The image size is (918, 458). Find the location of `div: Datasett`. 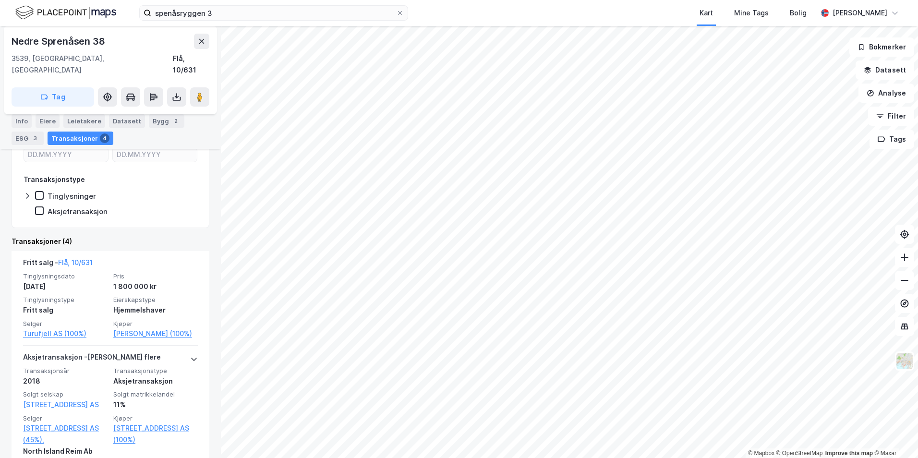

div: Datasett is located at coordinates (127, 121).